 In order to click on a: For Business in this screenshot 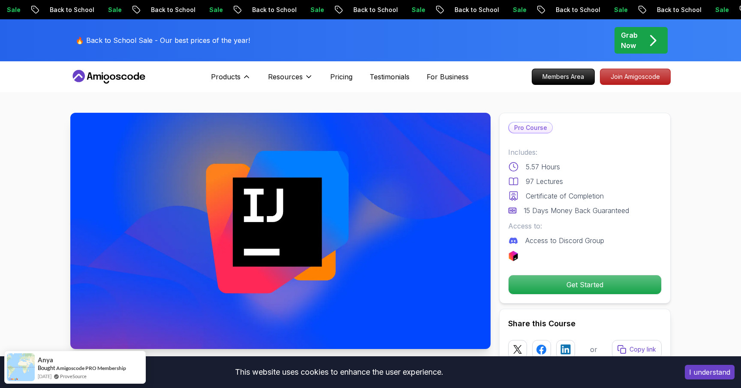, I will do `click(448, 77)`.